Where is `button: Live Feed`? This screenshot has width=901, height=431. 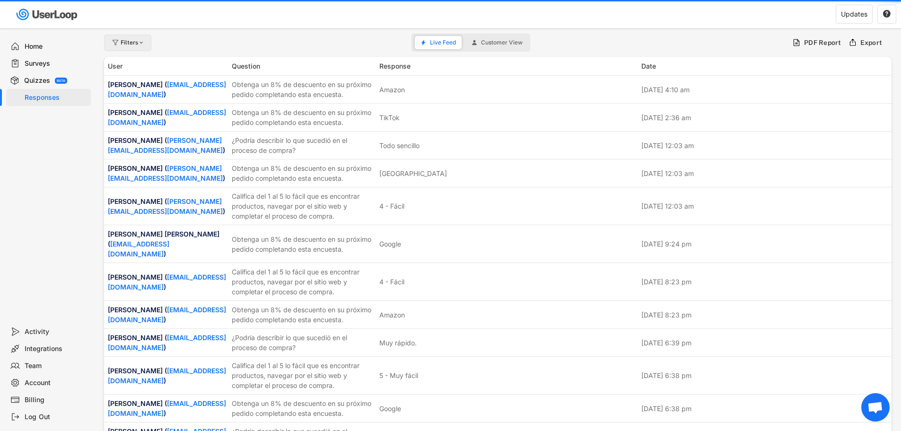
button: Live Feed is located at coordinates (438, 43).